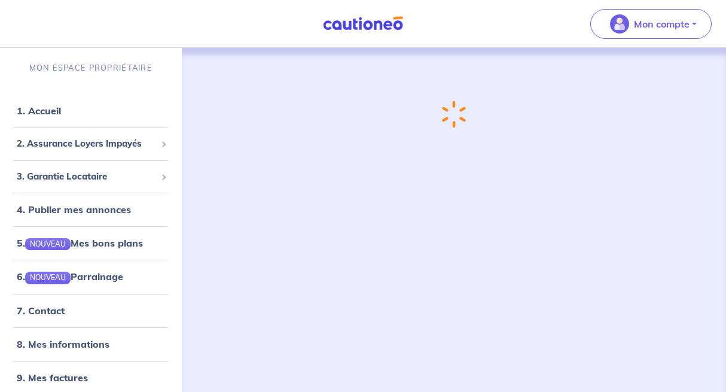 The image size is (726, 392). Describe the element at coordinates (651, 24) in the screenshot. I see `button: illu_account_valid_menu.svgMon compte` at that location.